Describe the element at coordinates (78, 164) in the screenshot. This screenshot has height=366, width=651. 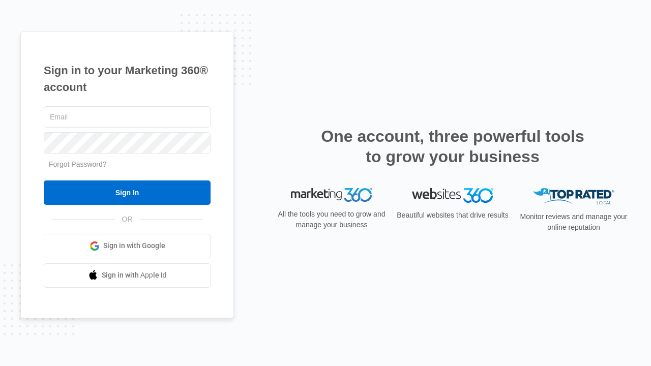
I see `a: Forgot Password?` at that location.